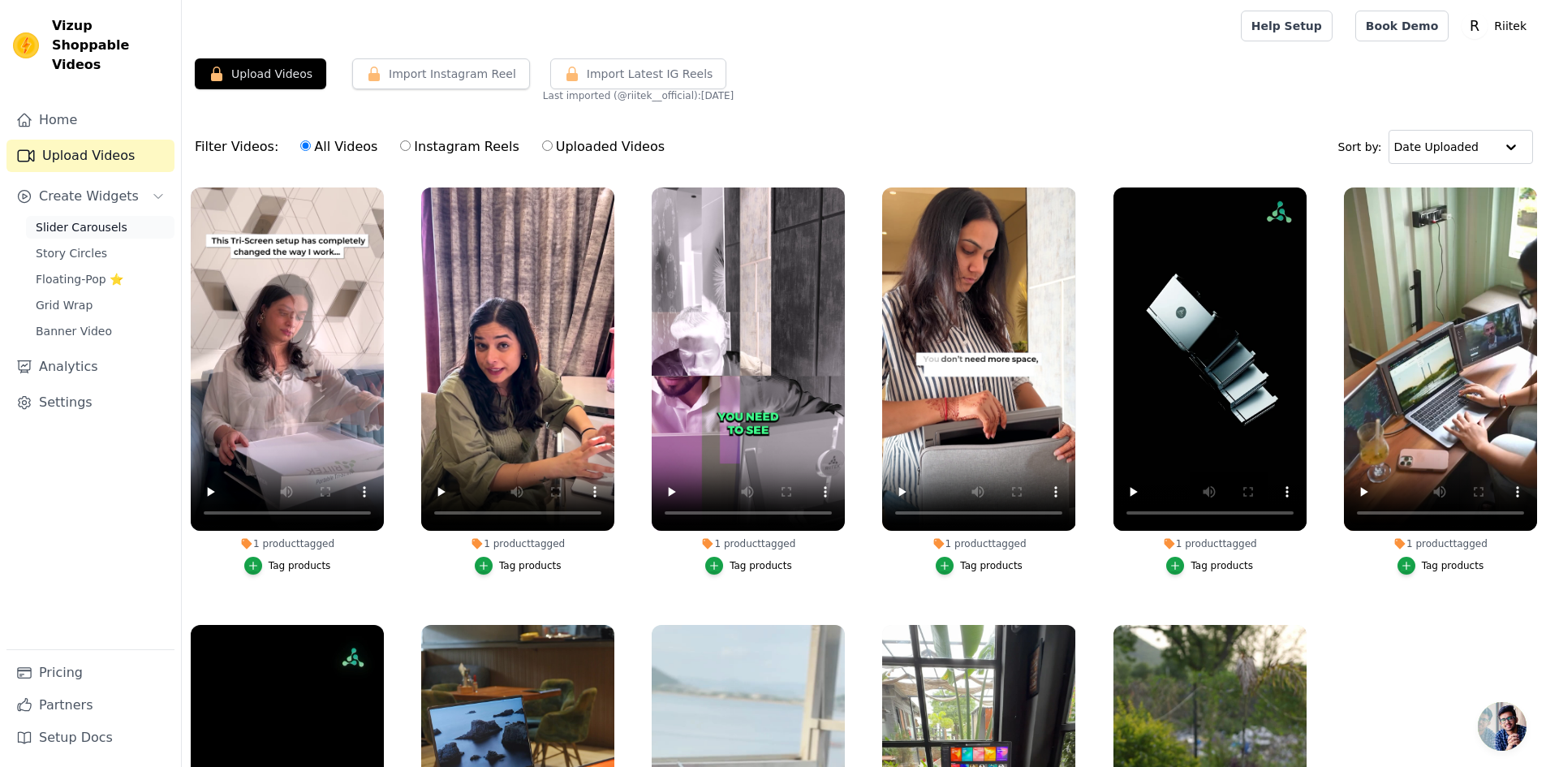 This screenshot has width=1546, height=767. Describe the element at coordinates (90, 196) in the screenshot. I see `button: Create Widgets` at that location.